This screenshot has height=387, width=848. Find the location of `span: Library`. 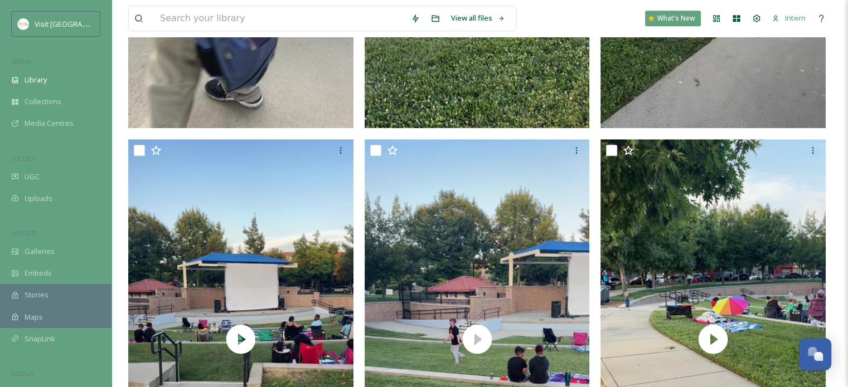

span: Library is located at coordinates (36, 80).